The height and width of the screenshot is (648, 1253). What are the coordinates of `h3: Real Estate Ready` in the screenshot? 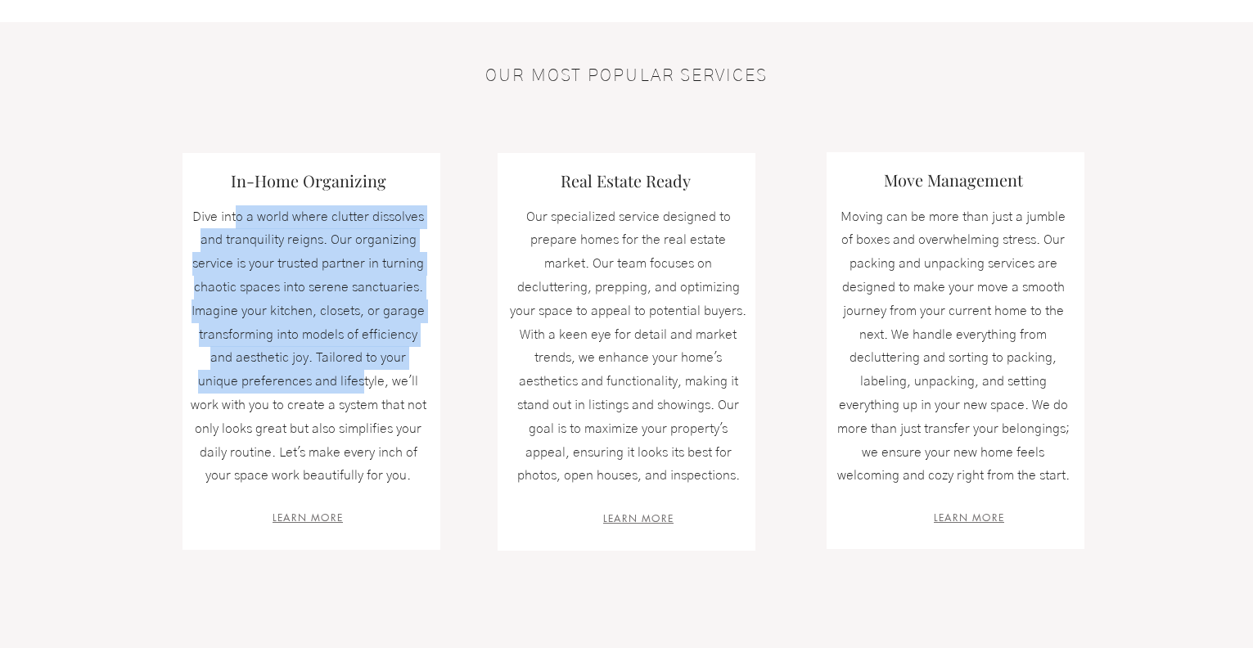 It's located at (626, 181).